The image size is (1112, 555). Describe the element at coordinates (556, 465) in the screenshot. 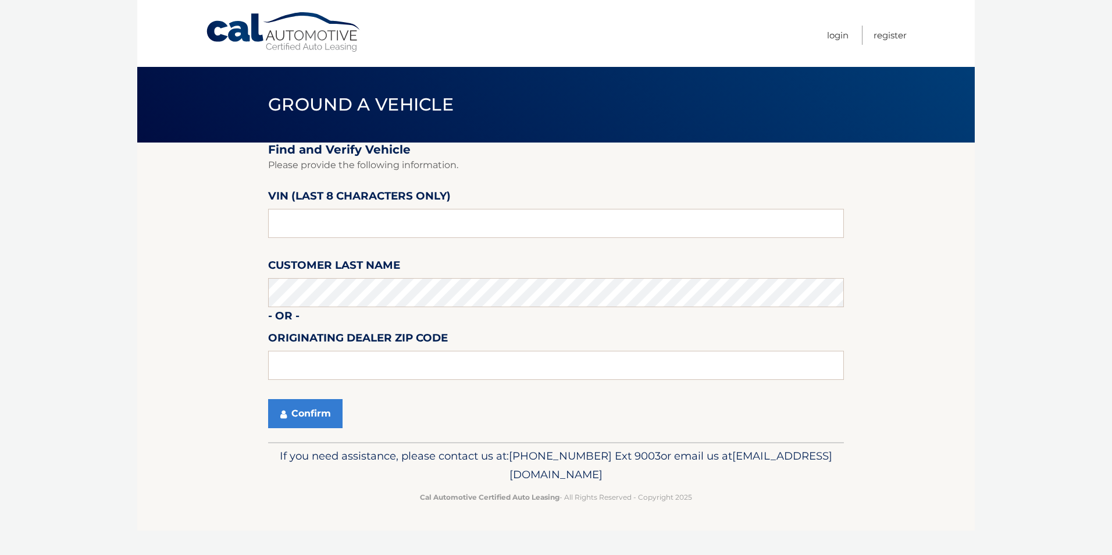

I see `p: If you need assistance, please contact us at: or email us at` at that location.